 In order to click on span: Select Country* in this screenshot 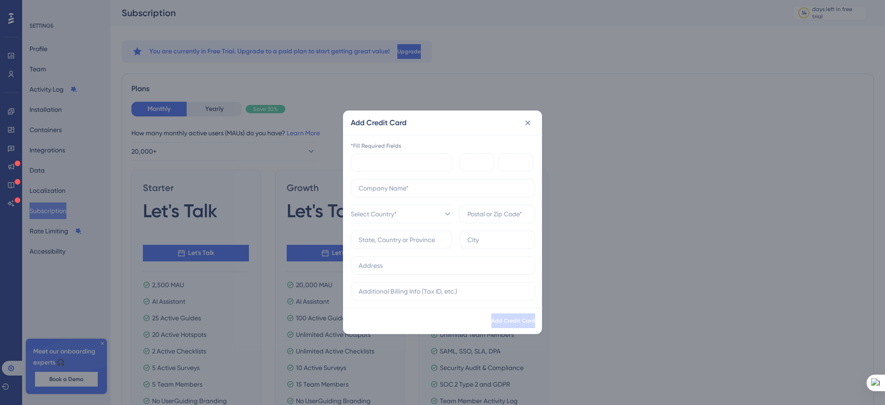, I will do `click(374, 214)`.